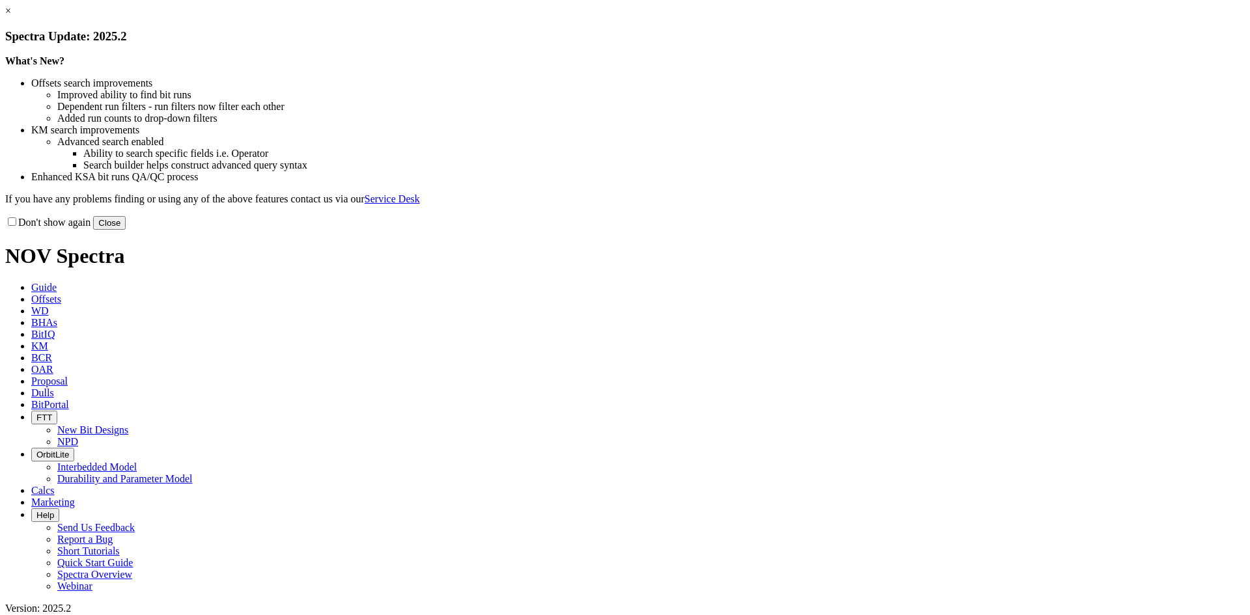  Describe the element at coordinates (44, 322) in the screenshot. I see `span: BHAs` at that location.